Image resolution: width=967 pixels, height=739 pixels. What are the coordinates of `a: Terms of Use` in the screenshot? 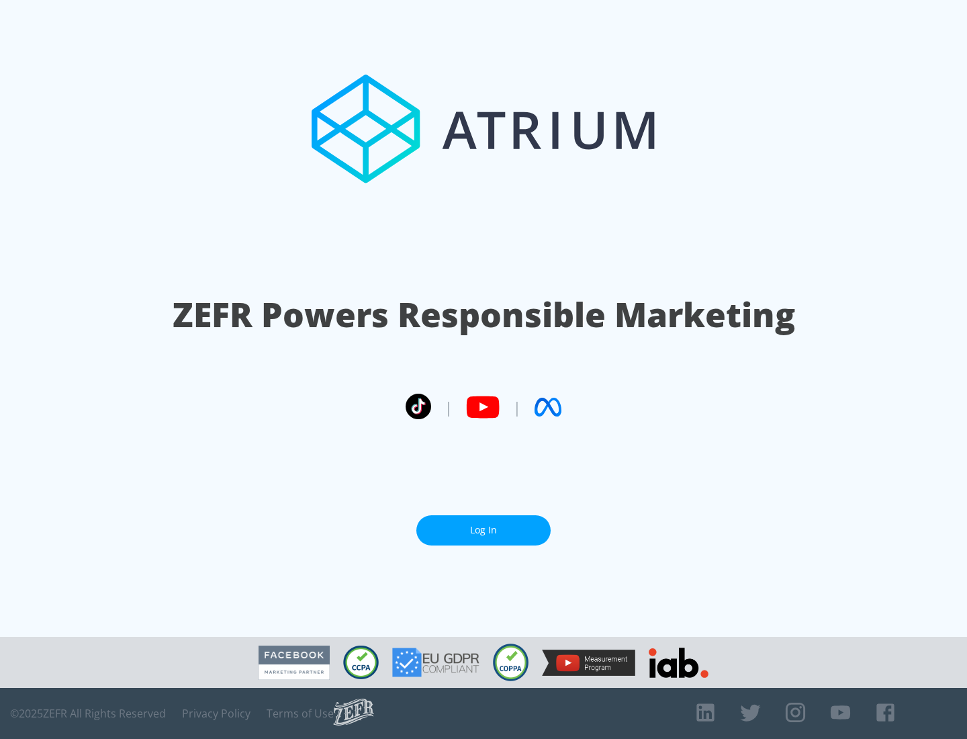 It's located at (300, 713).